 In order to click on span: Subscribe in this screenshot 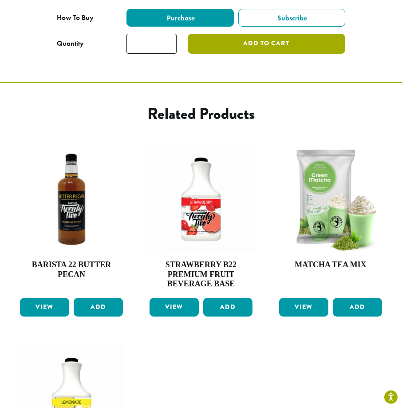, I will do `click(292, 18)`.